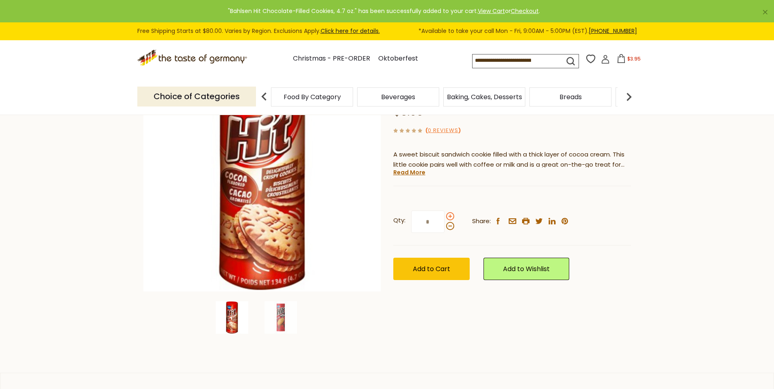 This screenshot has width=774, height=389. I want to click on span: Breads, so click(570, 97).